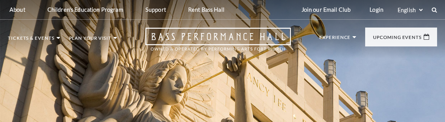 The width and height of the screenshot is (445, 122). Describe the element at coordinates (17, 9) in the screenshot. I see `p: About` at that location.